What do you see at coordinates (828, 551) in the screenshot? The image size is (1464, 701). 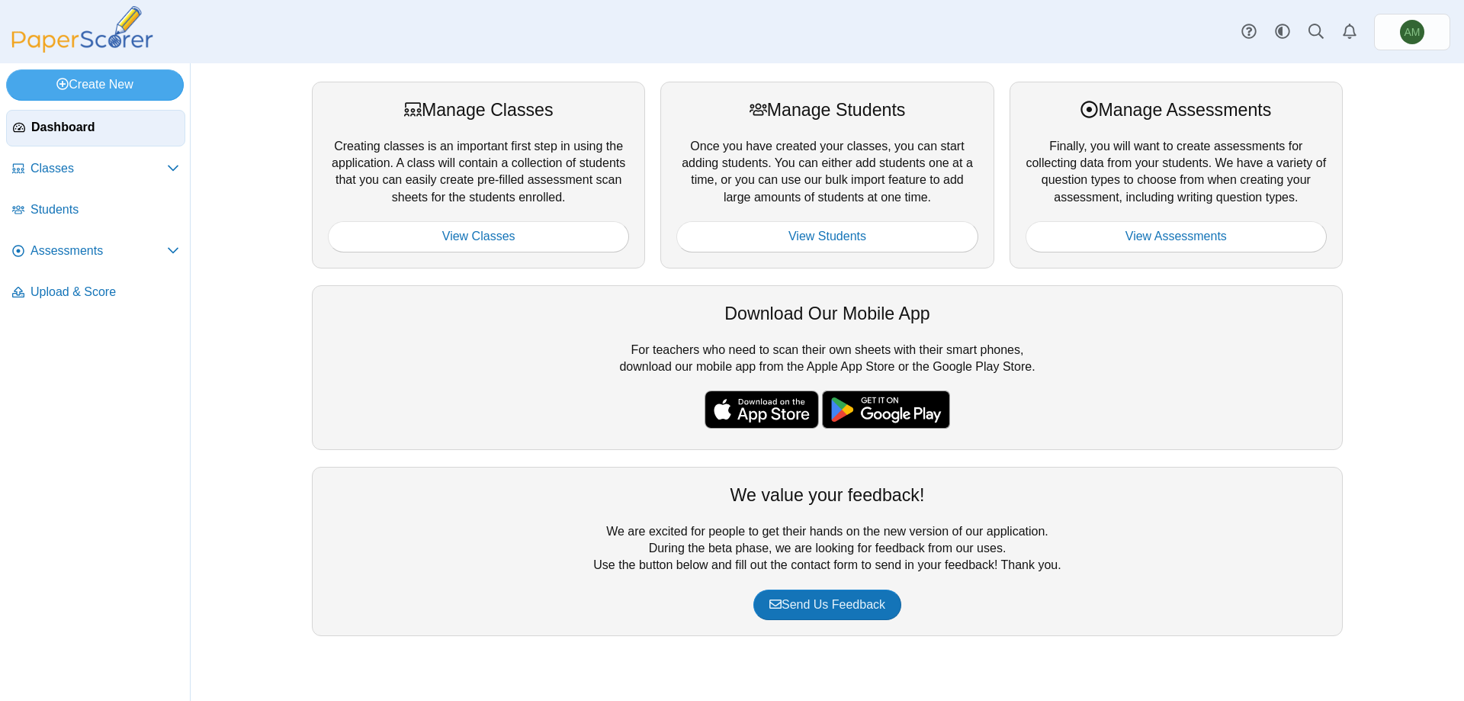 I see `div: We are excited for people to get their hands on the new version of our application. During the be...` at bounding box center [828, 551].